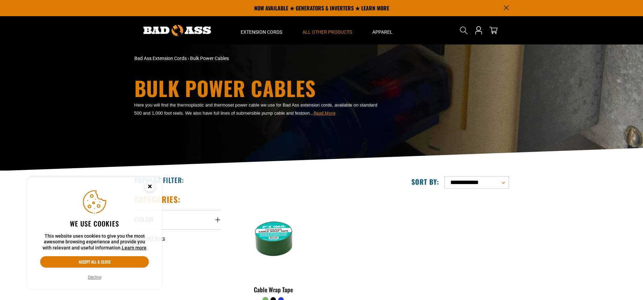  What do you see at coordinates (209, 58) in the screenshot?
I see `span: Bulk Power Cables` at bounding box center [209, 58].